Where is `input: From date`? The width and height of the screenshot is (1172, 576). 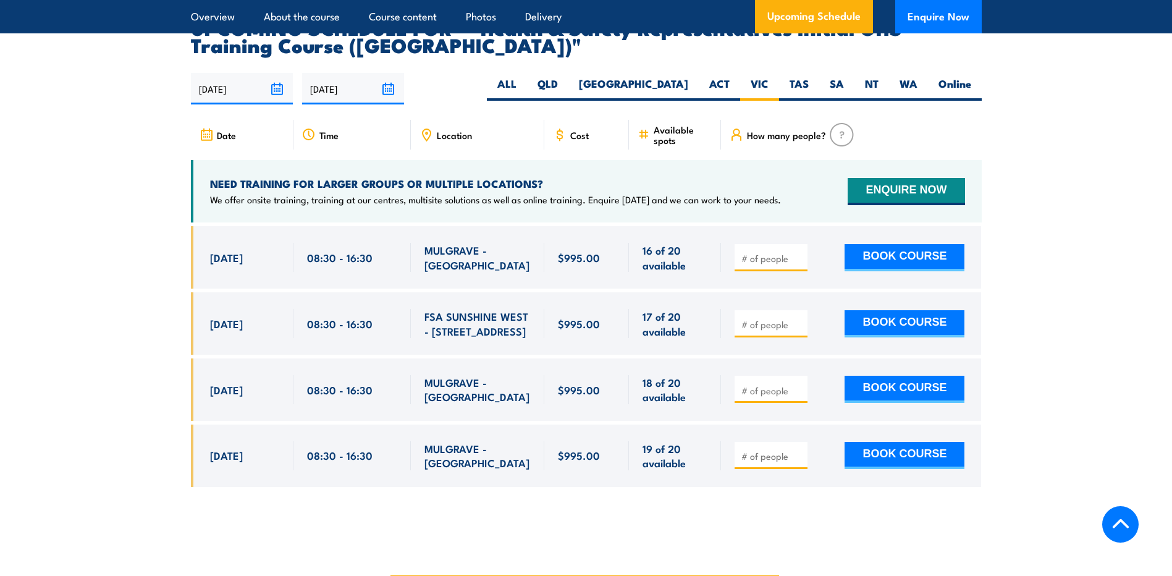 input: From date is located at coordinates (241, 88).